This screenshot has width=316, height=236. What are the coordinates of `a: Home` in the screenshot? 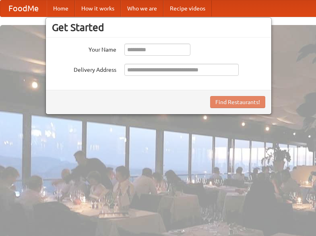 It's located at (61, 8).